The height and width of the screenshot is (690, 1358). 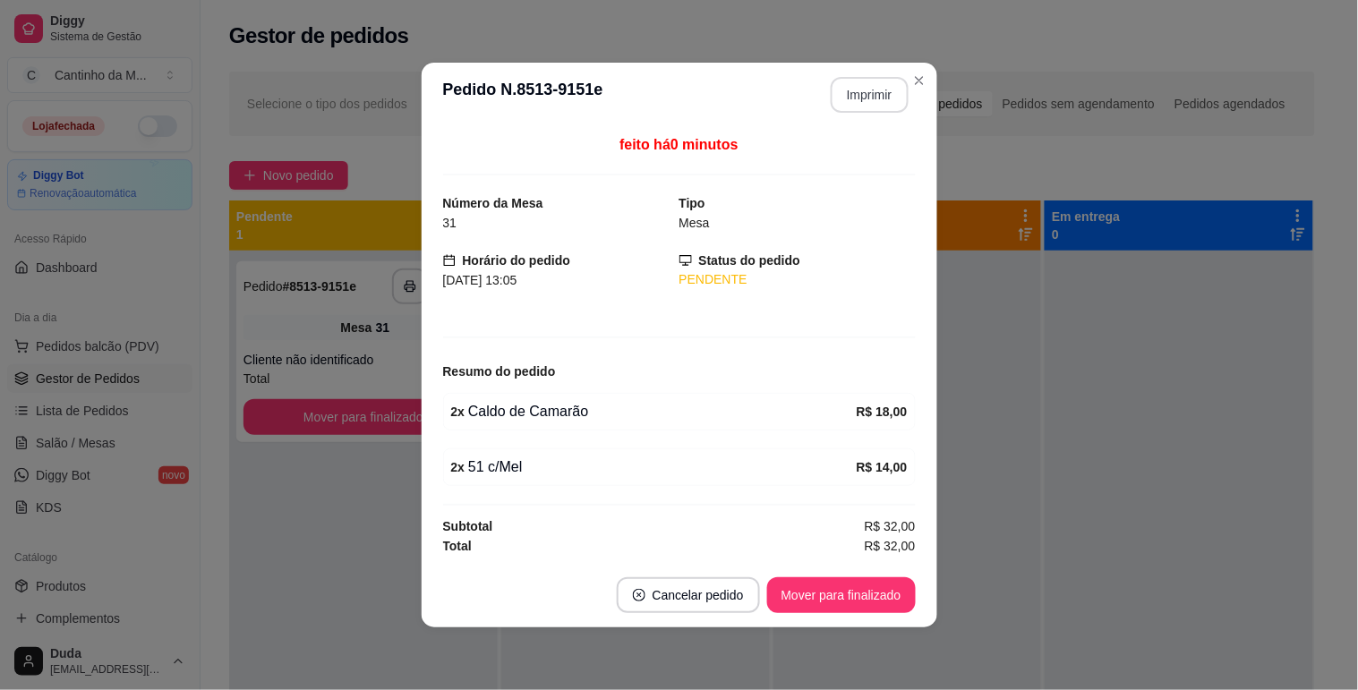 I want to click on strong: R$ 18,00, so click(x=882, y=412).